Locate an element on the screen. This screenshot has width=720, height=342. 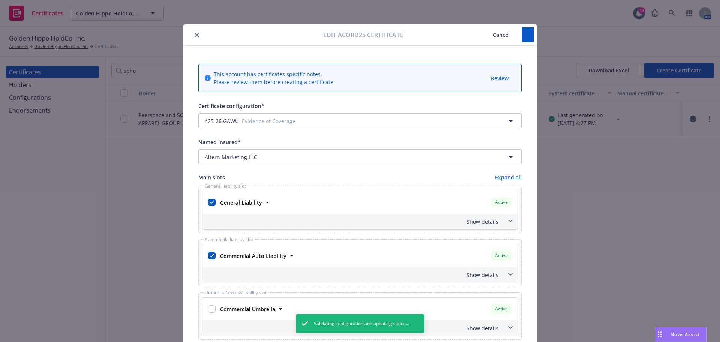
span: Automobile liability slot is located at coordinates (229, 239).